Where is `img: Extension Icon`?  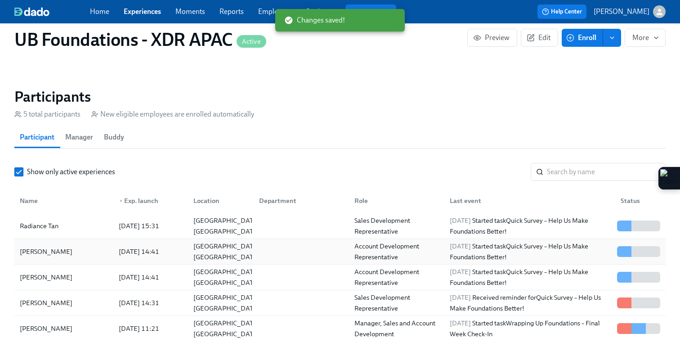
img: Extension Icon is located at coordinates (669, 178).